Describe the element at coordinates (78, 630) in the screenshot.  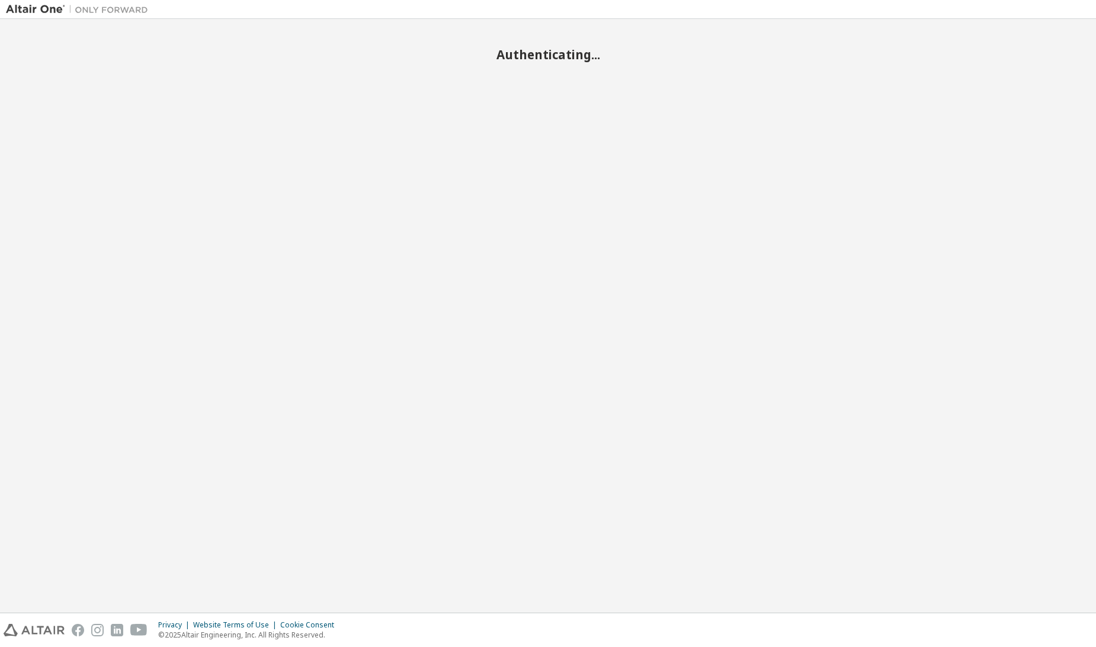
I see `img: facebook.svg` at that location.